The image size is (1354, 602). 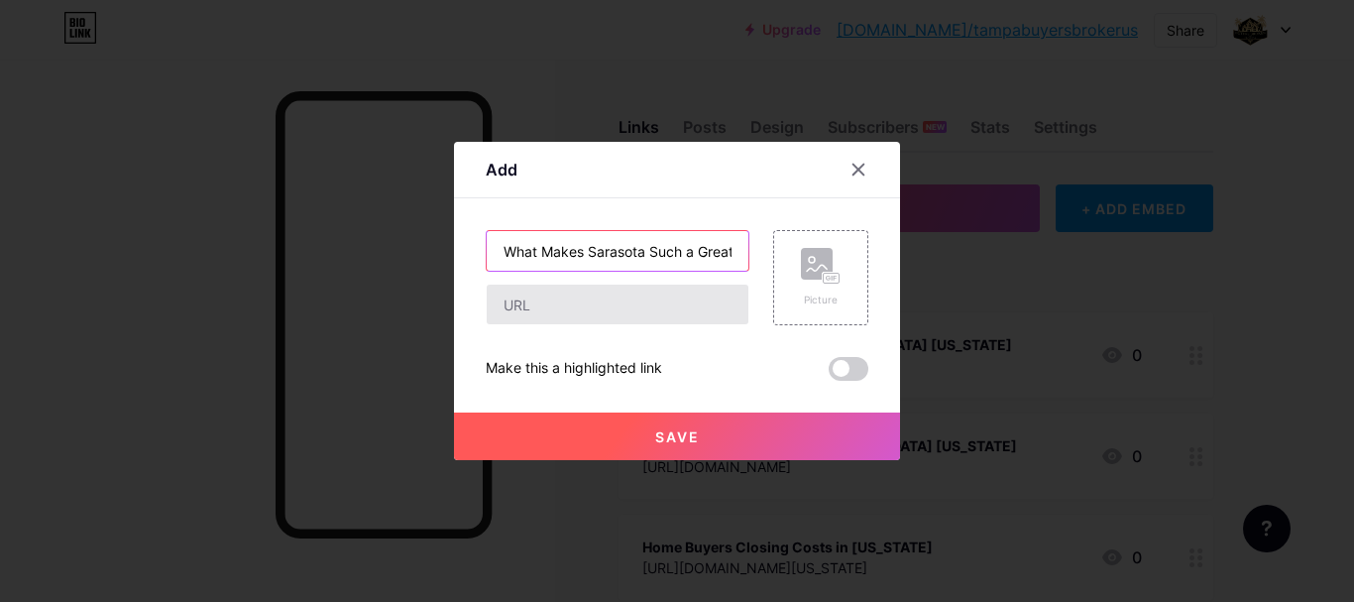 What do you see at coordinates (617, 304) in the screenshot?
I see `input: URL` at bounding box center [617, 304].